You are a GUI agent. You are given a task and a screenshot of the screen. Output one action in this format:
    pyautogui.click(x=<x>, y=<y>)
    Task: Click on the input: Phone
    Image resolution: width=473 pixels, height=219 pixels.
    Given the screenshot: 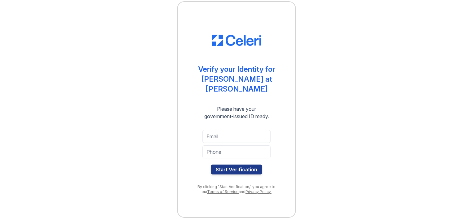 What is the action you would take?
    pyautogui.click(x=236, y=152)
    